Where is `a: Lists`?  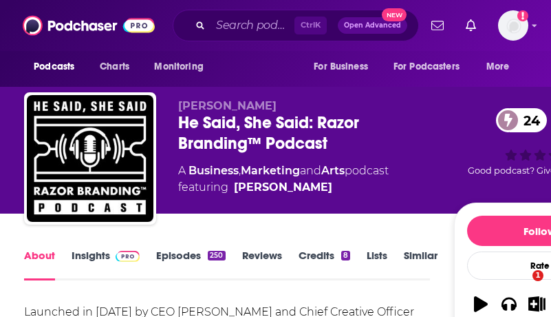 a: Lists is located at coordinates (377, 264).